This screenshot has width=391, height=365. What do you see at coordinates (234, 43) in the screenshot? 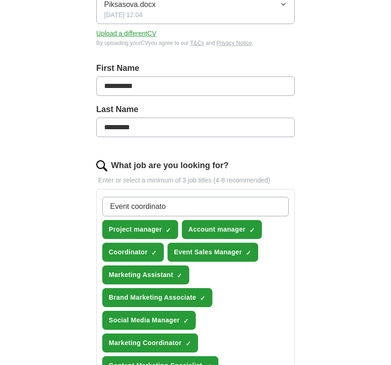
I see `a: Privacy Notice` at bounding box center [234, 43].